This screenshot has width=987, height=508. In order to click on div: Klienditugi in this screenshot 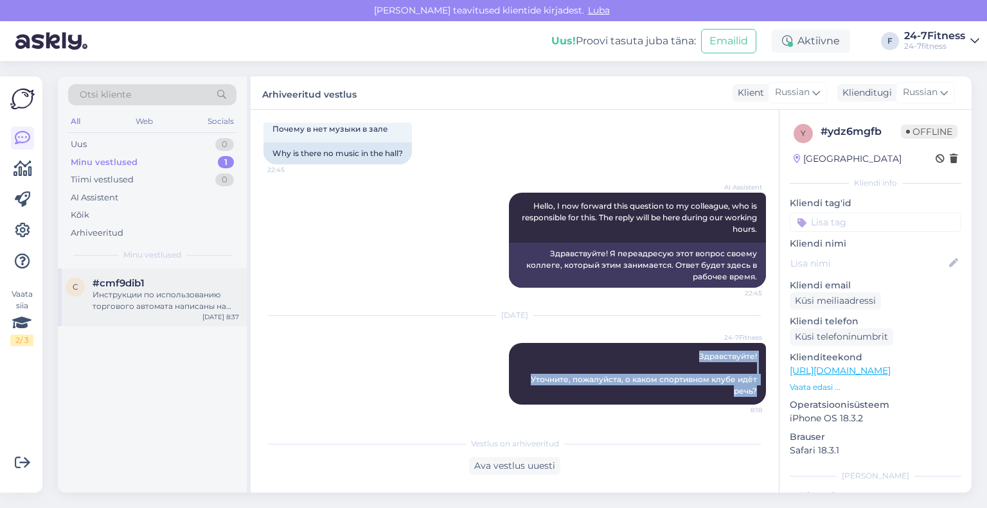, I will do `click(864, 93)`.